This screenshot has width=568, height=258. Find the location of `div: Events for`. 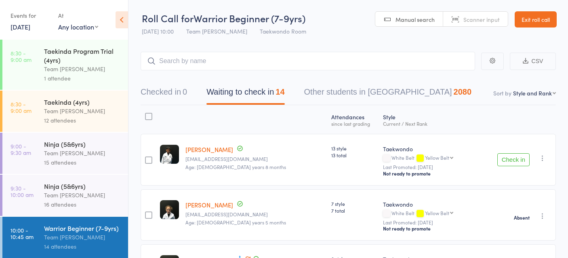

div: Events for is located at coordinates (30, 15).